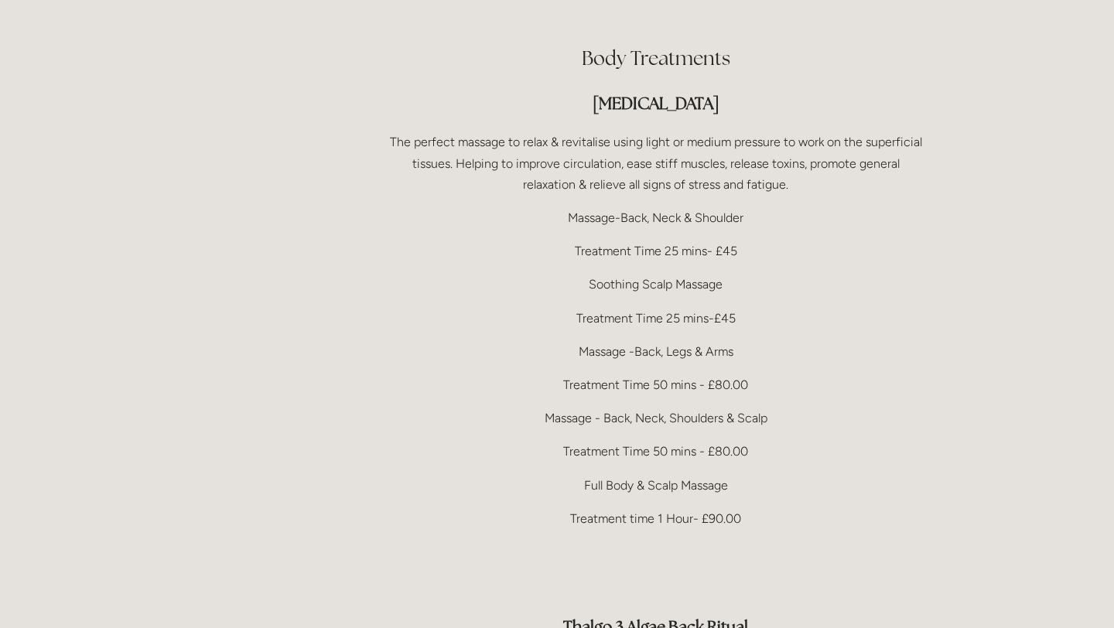 The width and height of the screenshot is (1114, 628). What do you see at coordinates (655, 251) in the screenshot?
I see `p: Treatment Time 25 mins- £45` at bounding box center [655, 251].